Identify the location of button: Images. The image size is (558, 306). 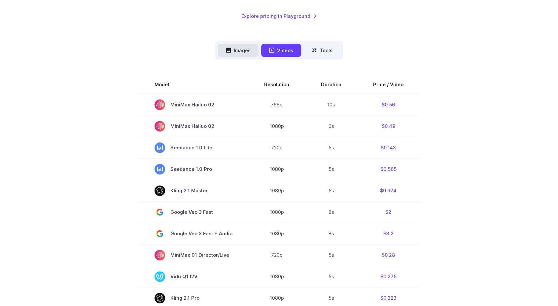
(238, 50).